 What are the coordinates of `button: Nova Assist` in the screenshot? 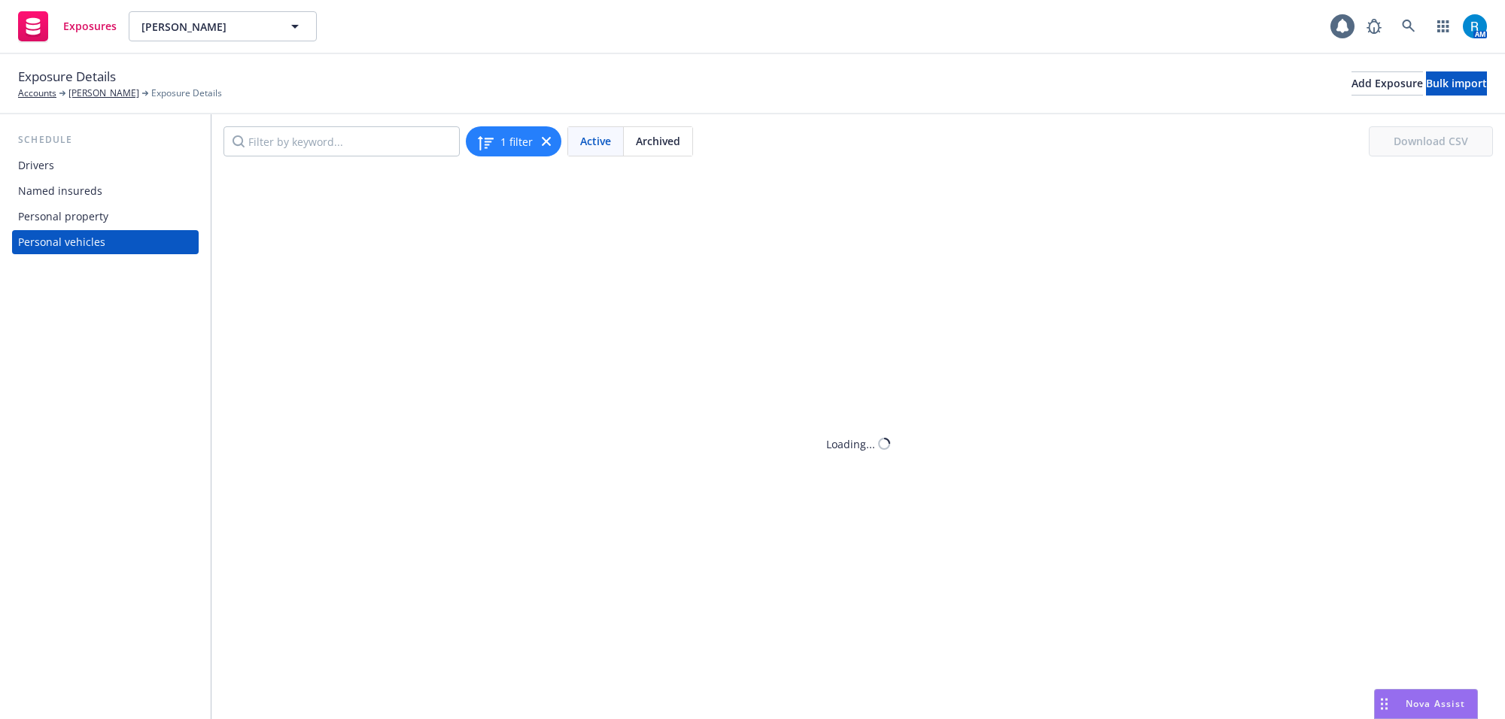 It's located at (1426, 704).